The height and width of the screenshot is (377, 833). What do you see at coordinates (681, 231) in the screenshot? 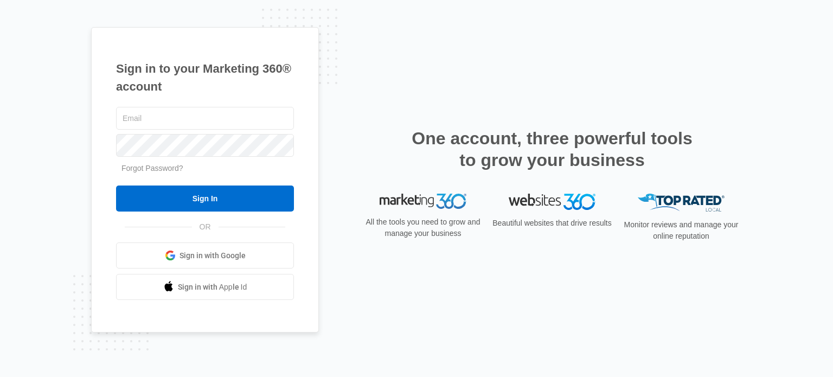
I see `p: Monitor reviews and manage your online reputation` at bounding box center [681, 231].